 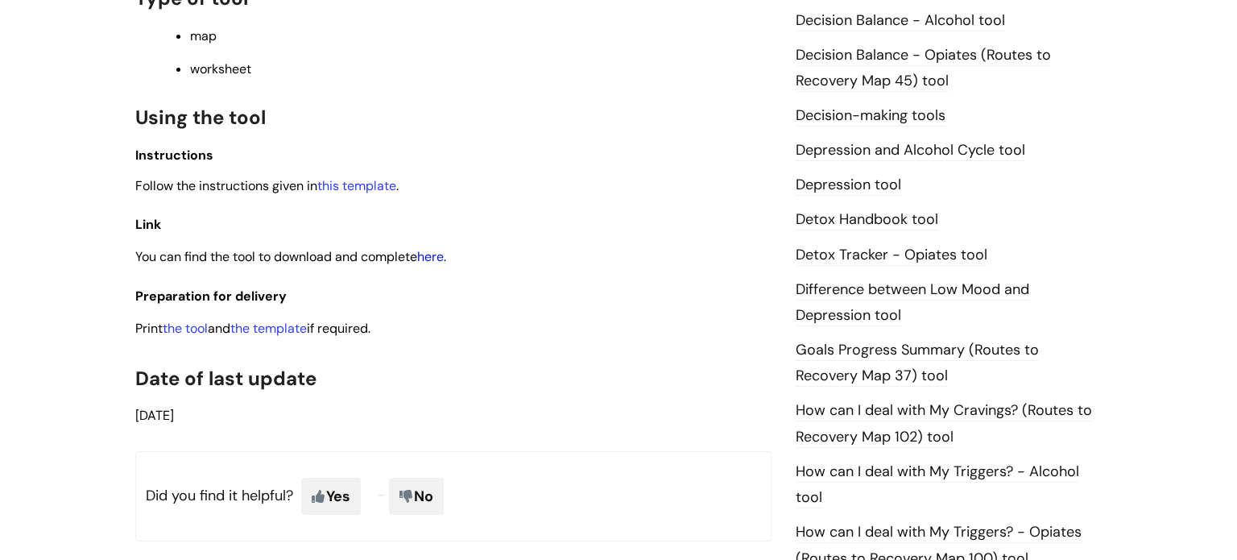 I want to click on span: Preparation for delivery, so click(x=211, y=296).